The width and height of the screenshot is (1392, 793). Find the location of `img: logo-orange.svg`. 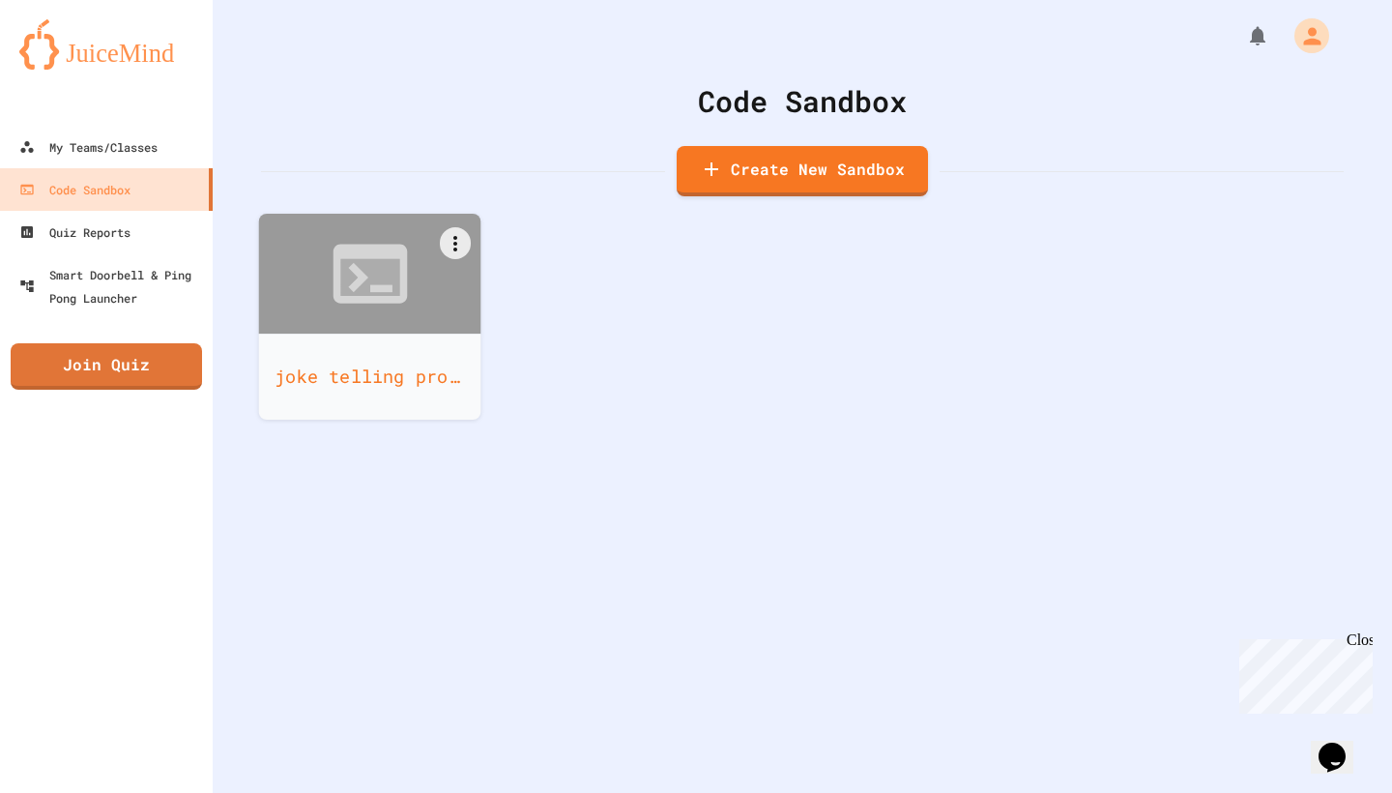

img: logo-orange.svg is located at coordinates (106, 44).